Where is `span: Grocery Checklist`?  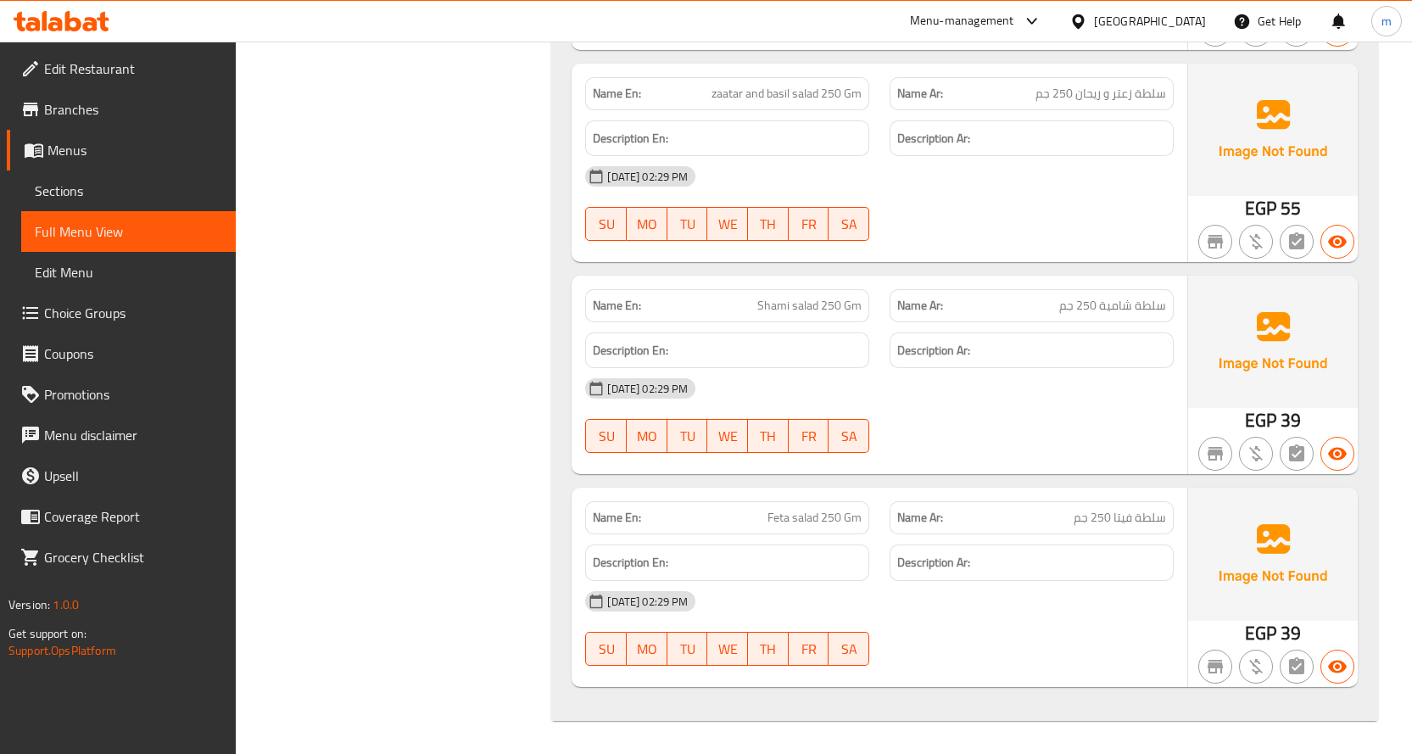
span: Grocery Checklist is located at coordinates (133, 557).